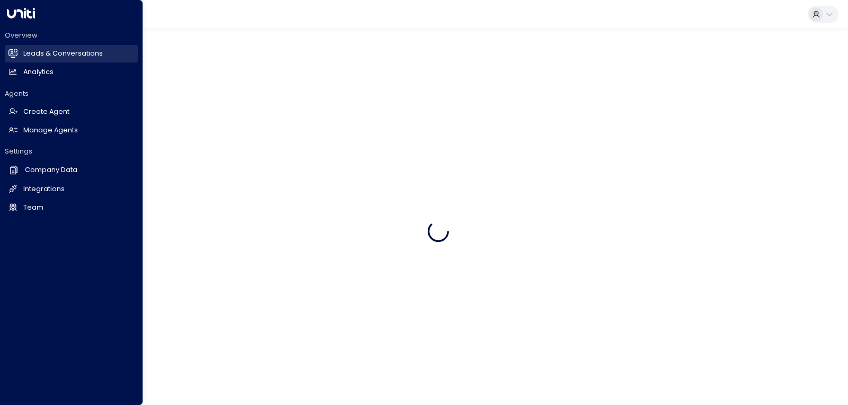  What do you see at coordinates (63, 54) in the screenshot?
I see `h2: Leads & Conversations` at bounding box center [63, 54].